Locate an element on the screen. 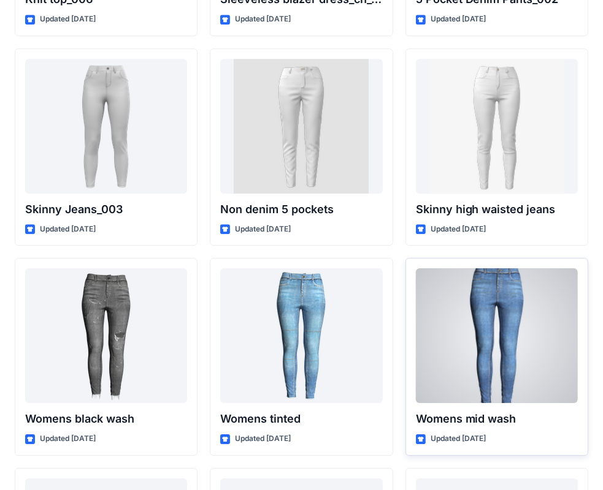 This screenshot has width=603, height=490. a: Skinny Jeans_003 is located at coordinates (106, 126).